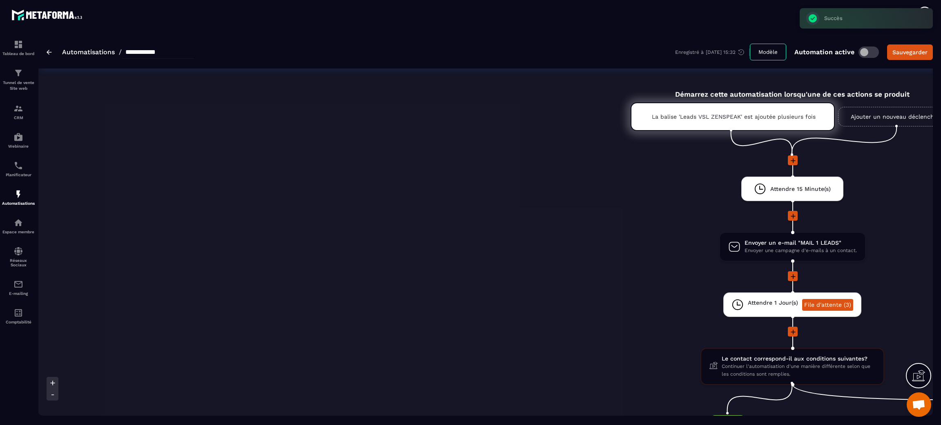  What do you see at coordinates (800, 251) in the screenshot?
I see `span: Envoyer une campagne d'e-mails à un contact.` at bounding box center [800, 251].